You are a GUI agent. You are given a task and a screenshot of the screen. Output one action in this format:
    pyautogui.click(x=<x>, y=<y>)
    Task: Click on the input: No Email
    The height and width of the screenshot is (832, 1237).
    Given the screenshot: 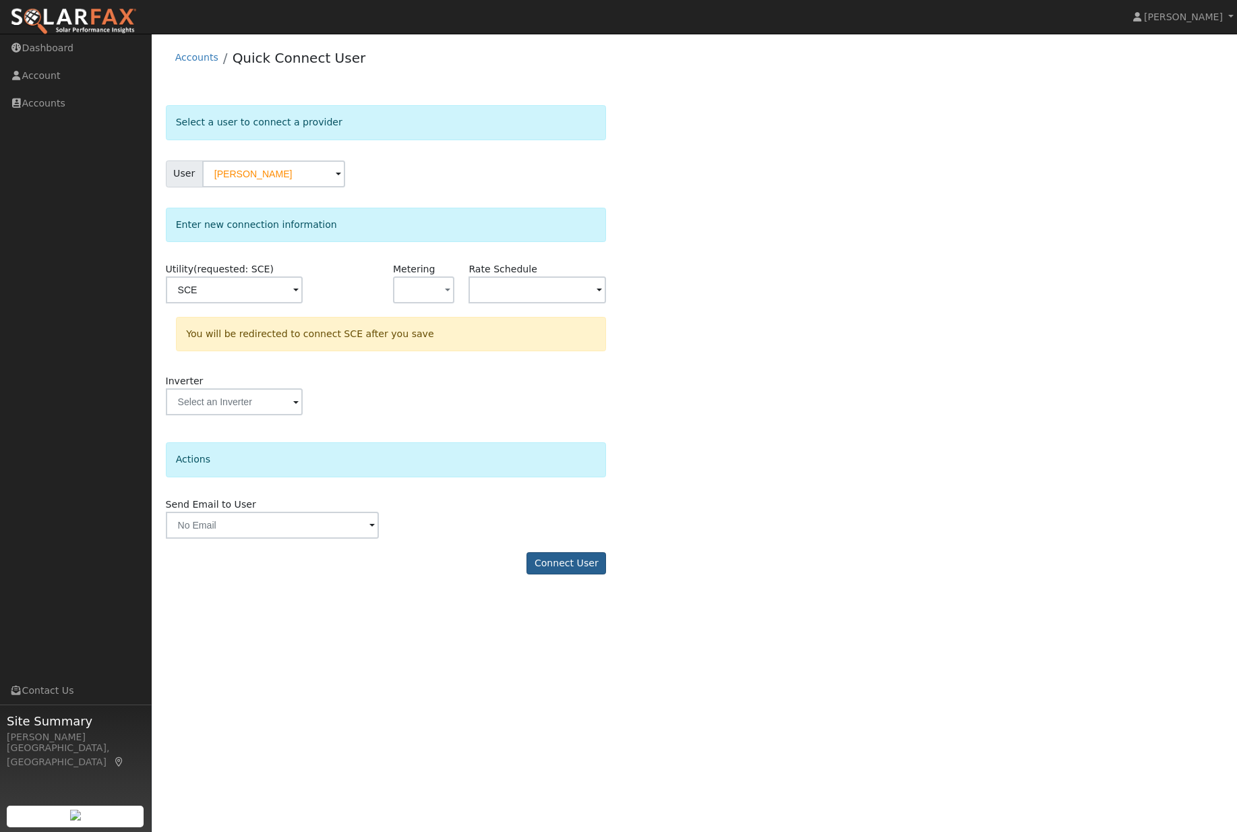 What is the action you would take?
    pyautogui.click(x=272, y=525)
    